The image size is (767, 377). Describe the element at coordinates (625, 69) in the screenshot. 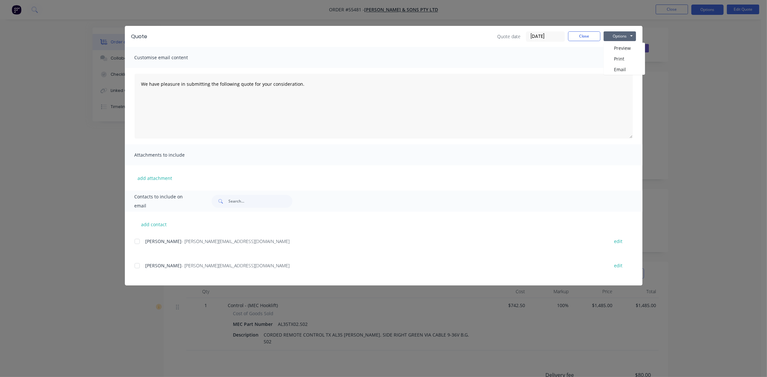

I see `button: Email` at that location.